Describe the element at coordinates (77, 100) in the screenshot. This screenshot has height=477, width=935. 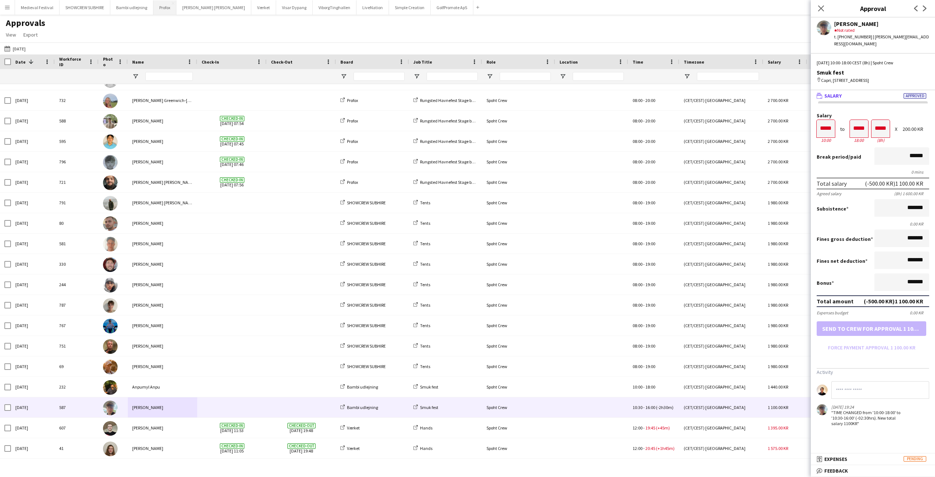
I see `div: 732` at that location.